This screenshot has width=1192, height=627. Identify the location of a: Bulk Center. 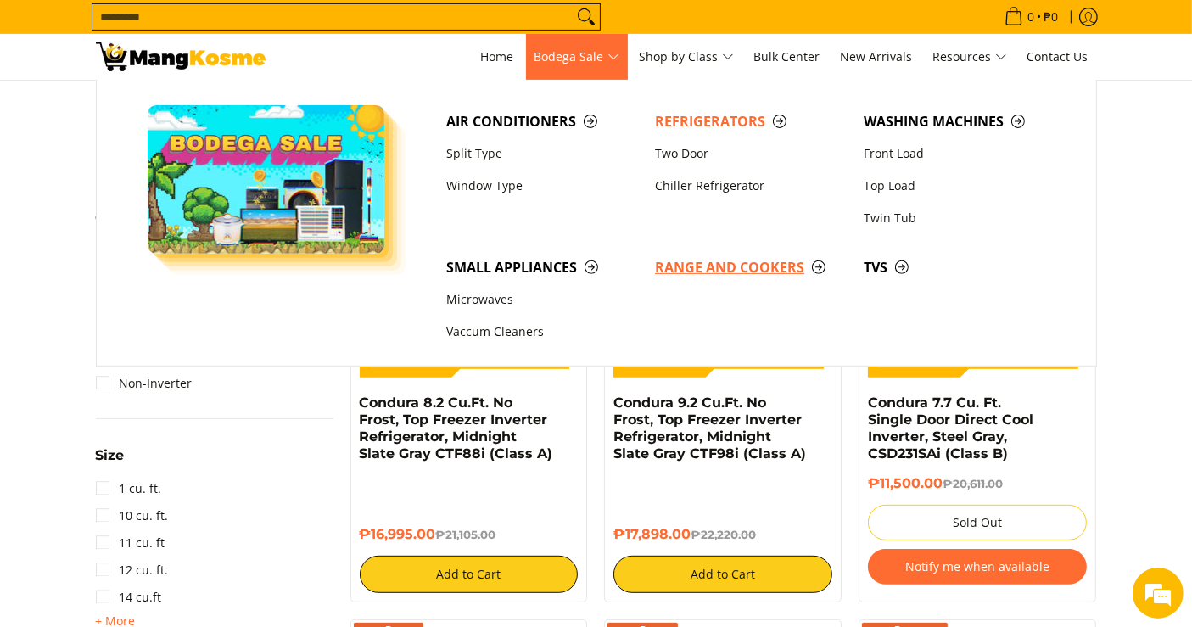
(787, 57).